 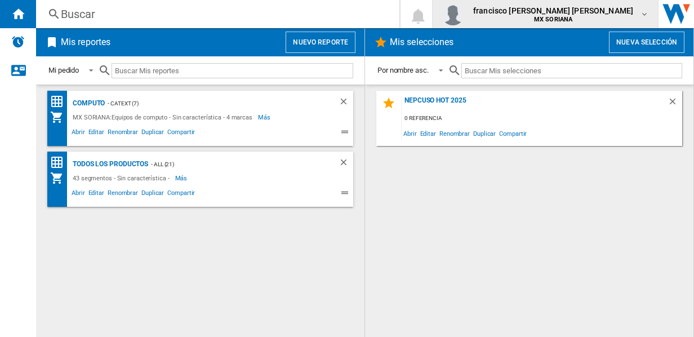 What do you see at coordinates (86, 42) in the screenshot?
I see `h2: Mis reportes` at bounding box center [86, 42].